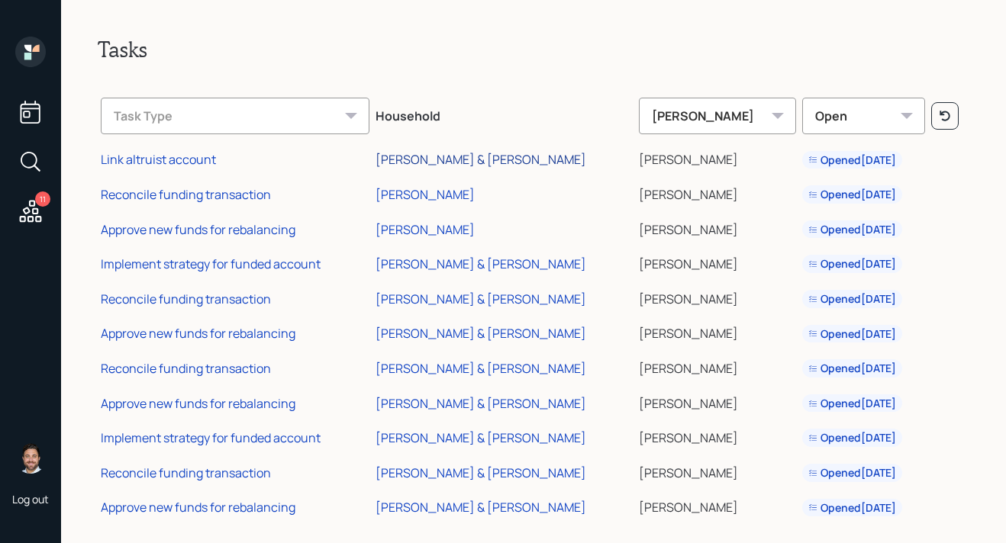 The image size is (1006, 543). What do you see at coordinates (158, 160) in the screenshot?
I see `div: Link altruist account` at bounding box center [158, 160].